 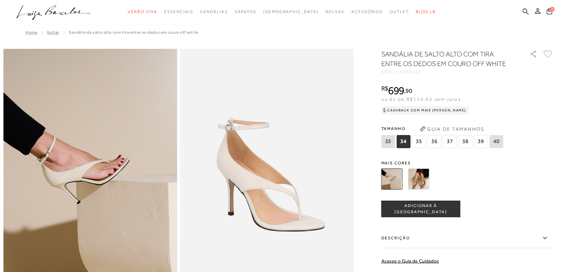 I want to click on span: 39, so click(x=482, y=142).